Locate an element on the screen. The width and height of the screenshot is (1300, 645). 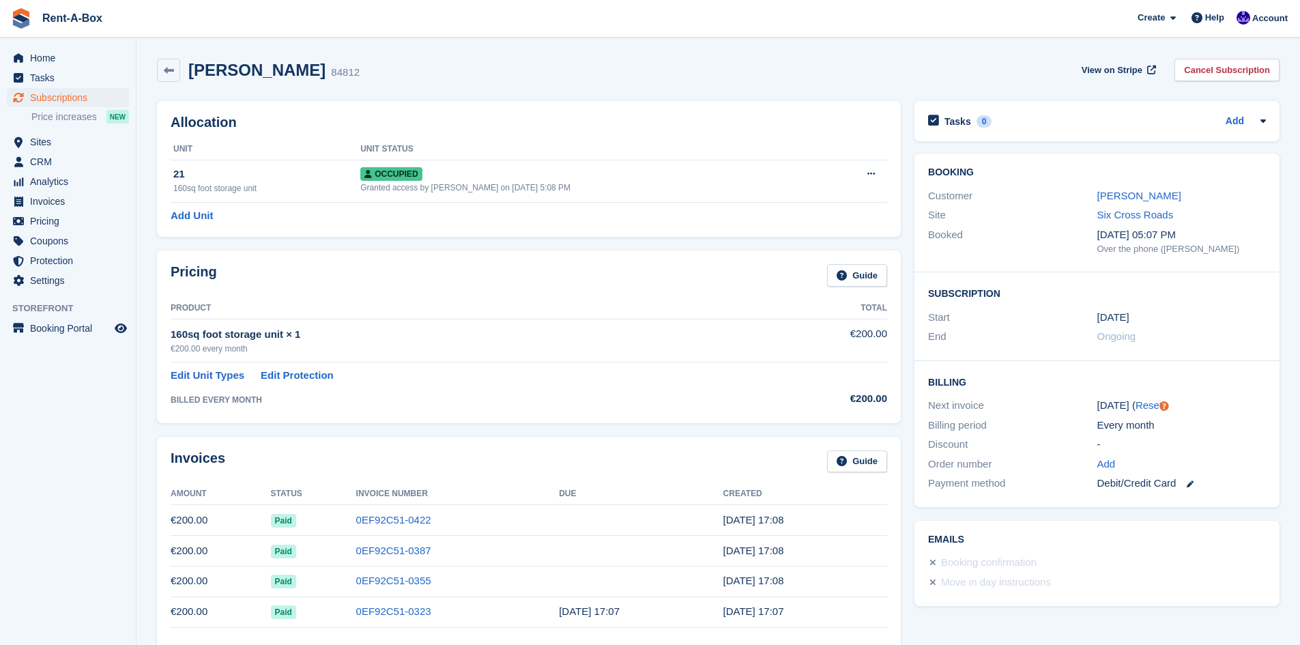
div: €200.00 is located at coordinates (821, 399).